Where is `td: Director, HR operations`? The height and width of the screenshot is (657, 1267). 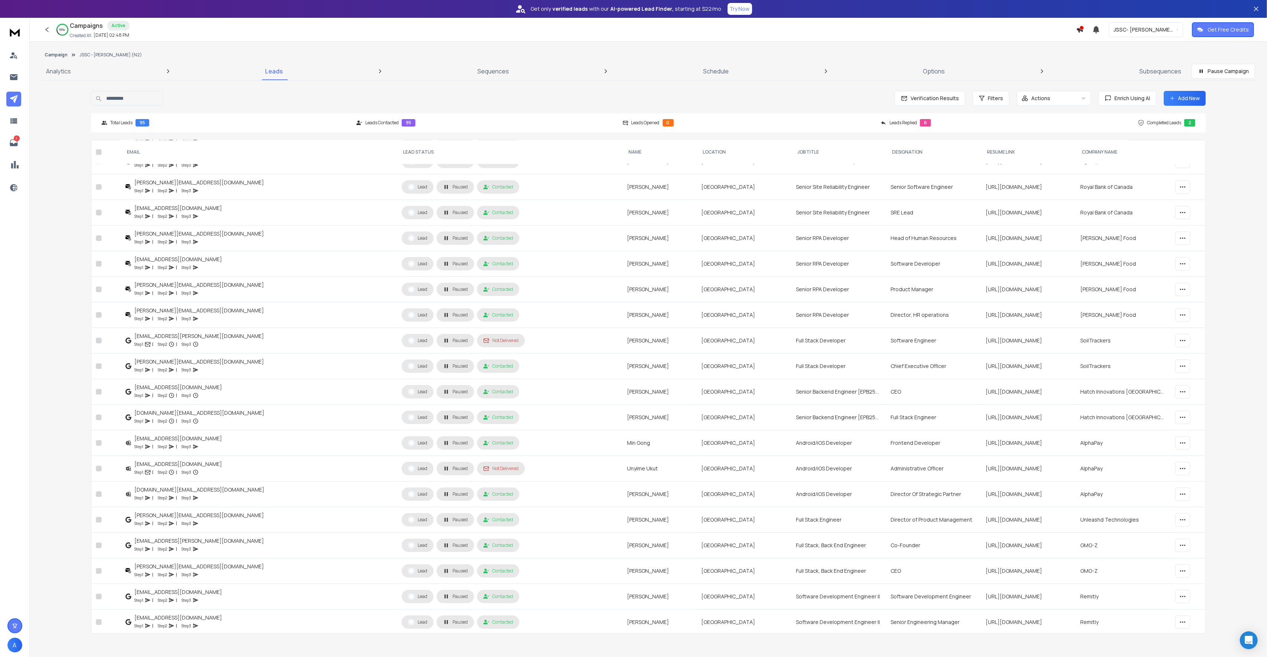
td: Director, HR operations is located at coordinates (934, 315).